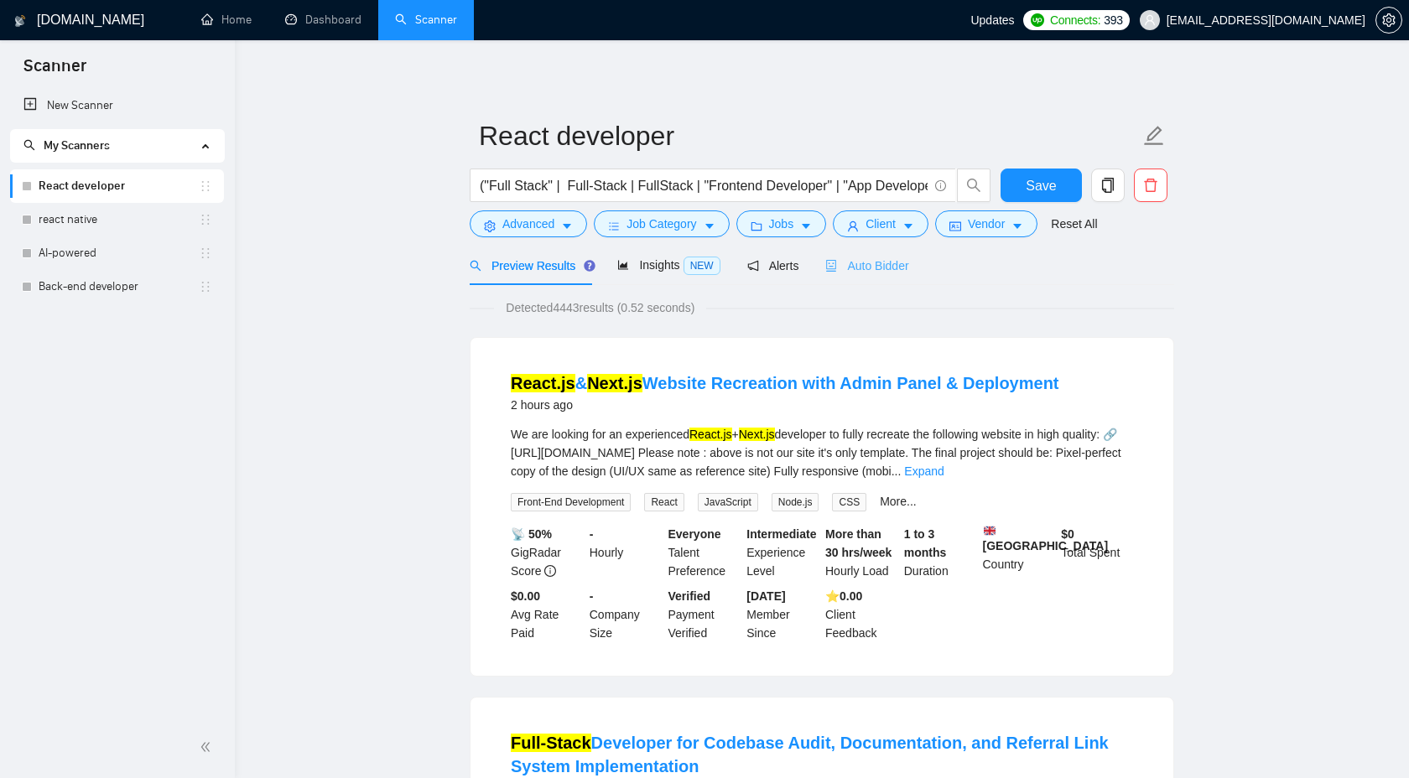 This screenshot has width=1409, height=778. I want to click on button: search, so click(974, 185).